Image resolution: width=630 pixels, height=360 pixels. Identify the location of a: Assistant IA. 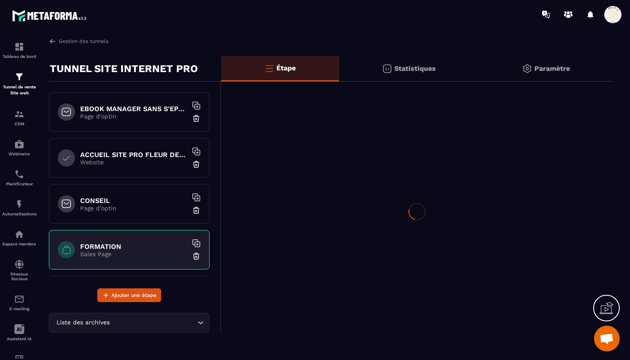
(19, 332).